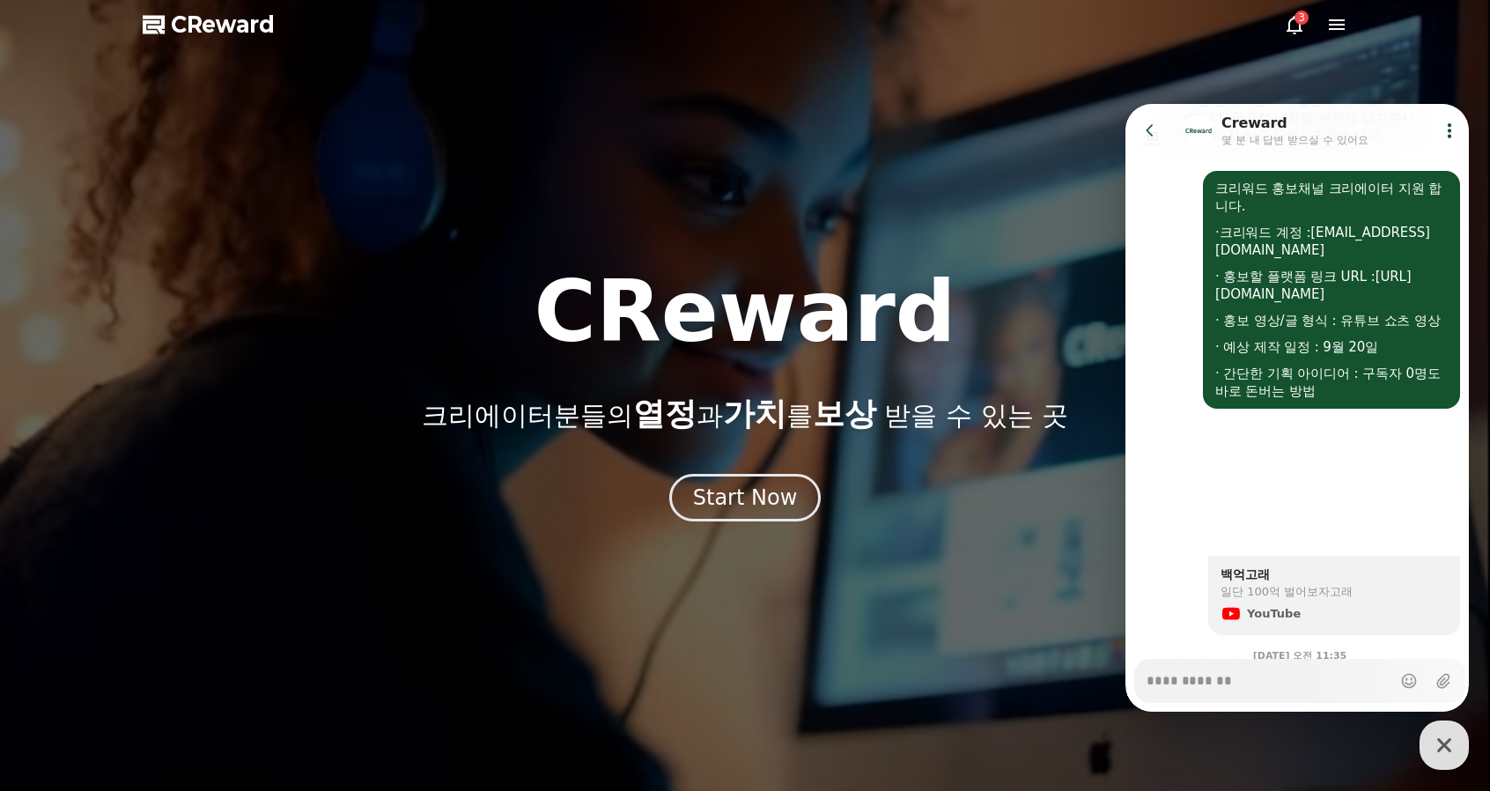 The width and height of the screenshot is (1490, 791). What do you see at coordinates (206, 278) in the screenshot?
I see `div: · 간단한 기획 아이디어 : 구독자 0명도 바로 돈버는 방법` at bounding box center [206, 278].